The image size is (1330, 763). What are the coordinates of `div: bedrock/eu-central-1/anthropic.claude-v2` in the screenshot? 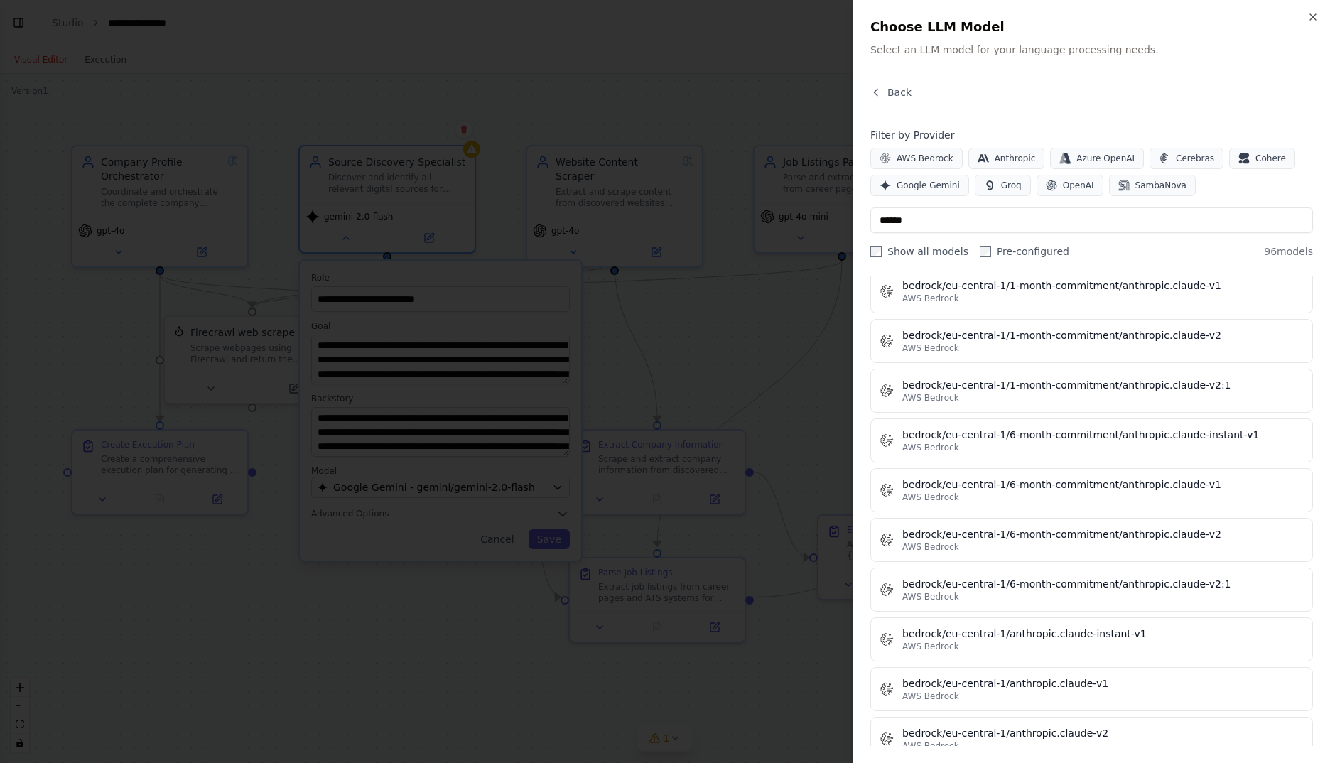 It's located at (1102, 733).